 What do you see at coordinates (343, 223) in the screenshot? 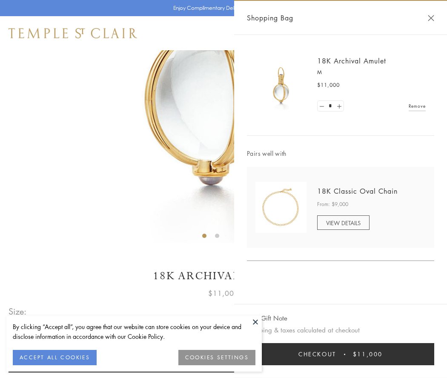
I see `a: VIEW DETAILS` at bounding box center [343, 223].